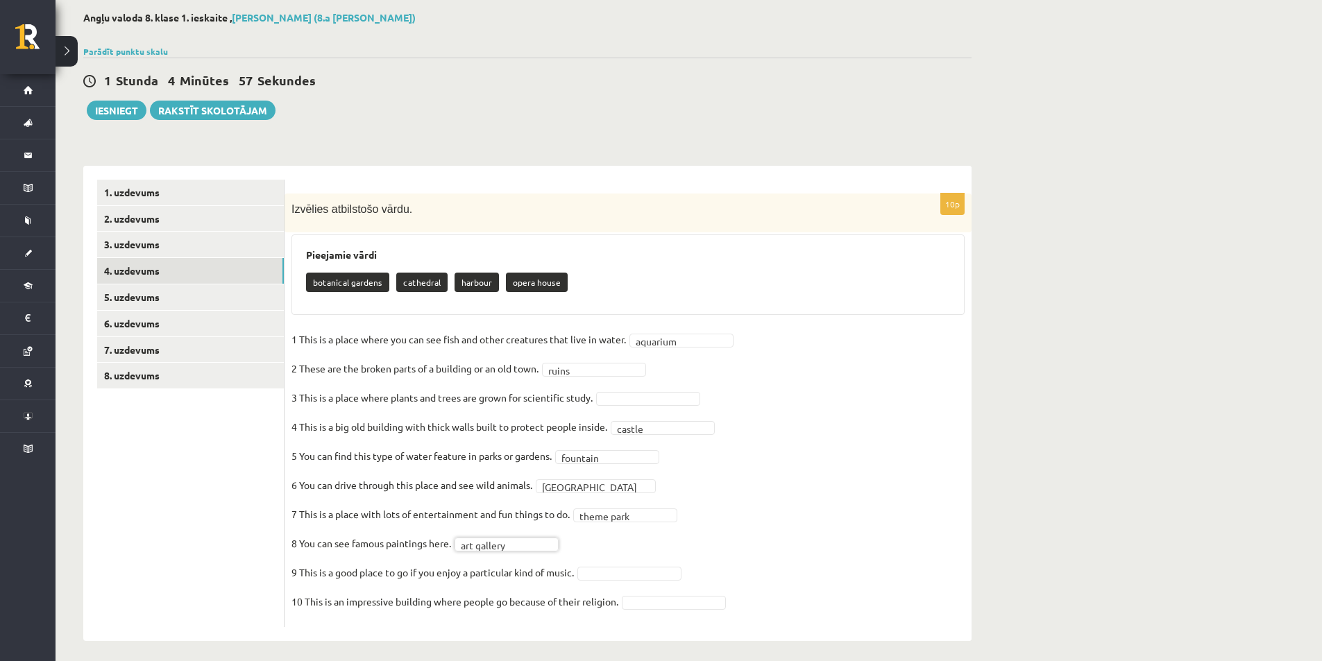 This screenshot has height=661, width=1322. I want to click on a: castle, so click(663, 428).